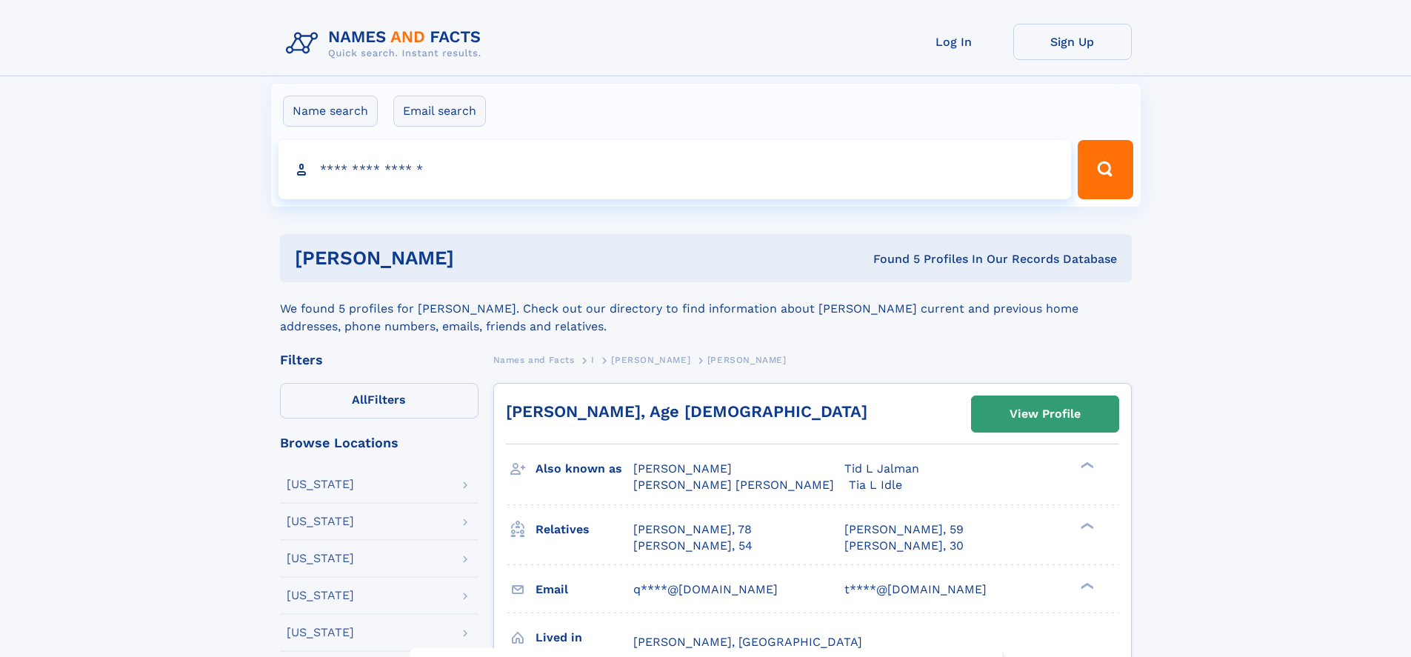 The height and width of the screenshot is (657, 1411). Describe the element at coordinates (881, 468) in the screenshot. I see `span: Tid L Jalman` at that location.